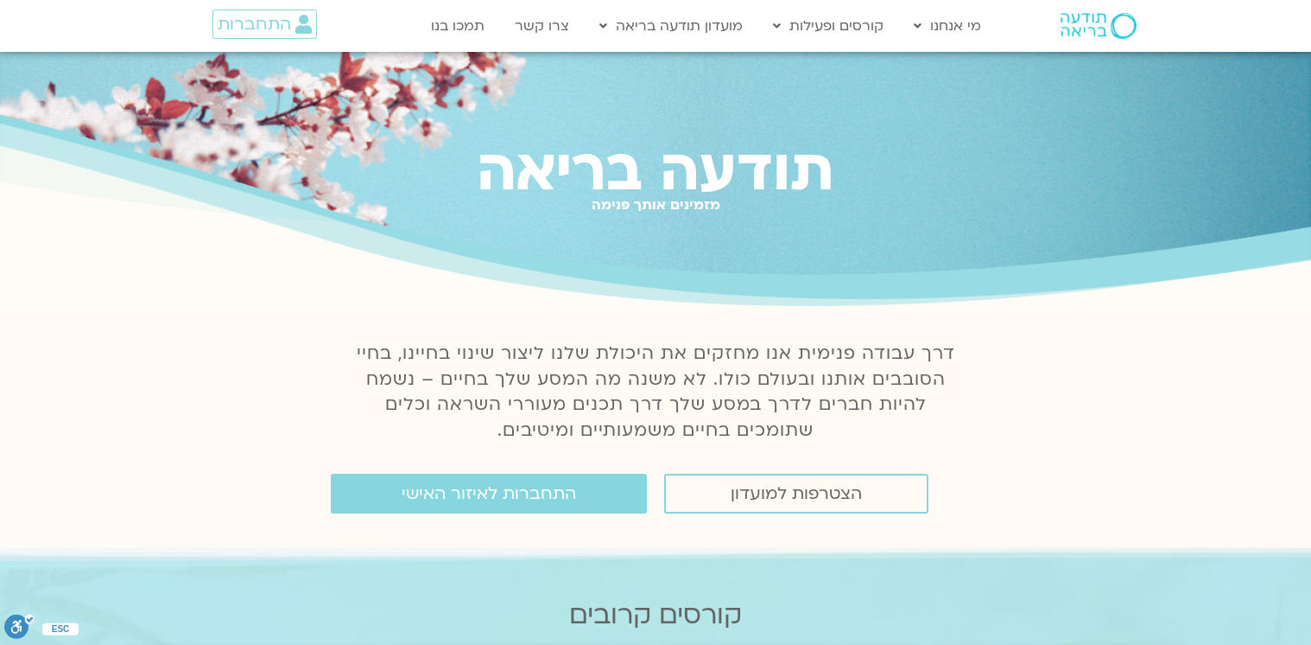 This screenshot has width=1311, height=645. I want to click on p: דרך עבודה פנימית אנו מחזקים את היכולת שלנו ליצור שינוי בחיינו, בחיי הסובבים אותנו ובעולם כולו. לא..., so click(656, 392).